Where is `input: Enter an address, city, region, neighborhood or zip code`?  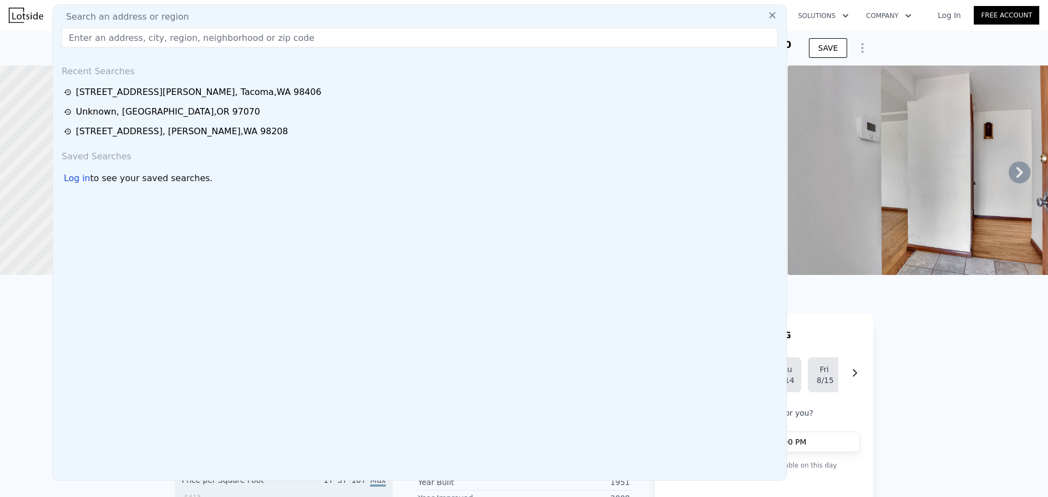 input: Enter an address, city, region, neighborhood or zip code is located at coordinates (420, 38).